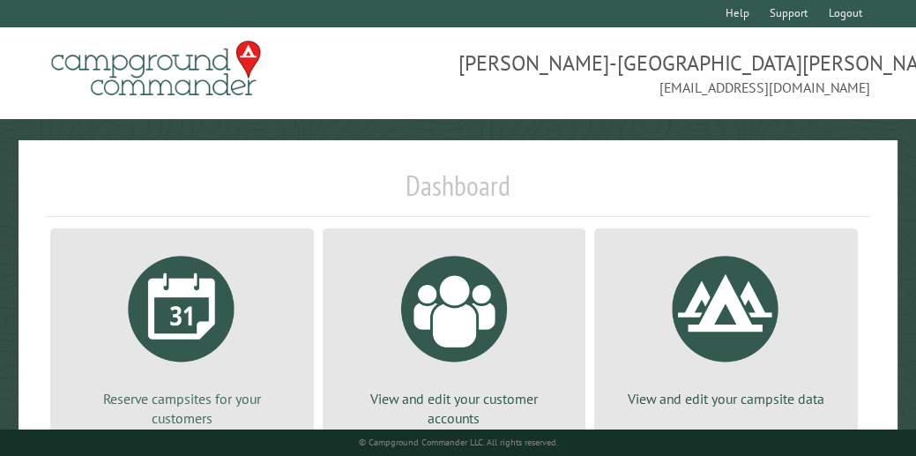 Image resolution: width=916 pixels, height=456 pixels. I want to click on h1: Dashboard, so click(458, 192).